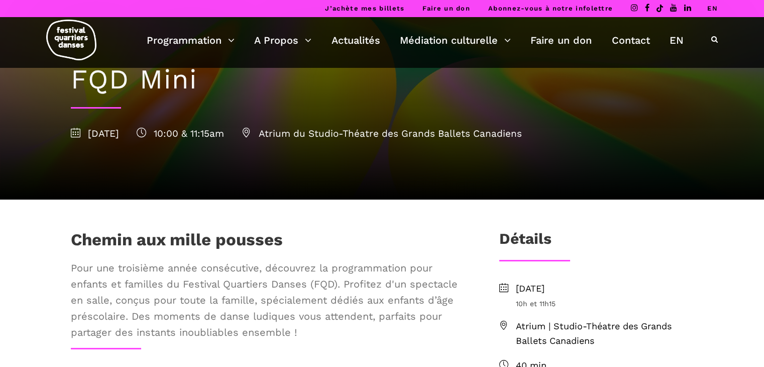 The image size is (764, 367). I want to click on span: 10:00 & 11:15am, so click(180, 133).